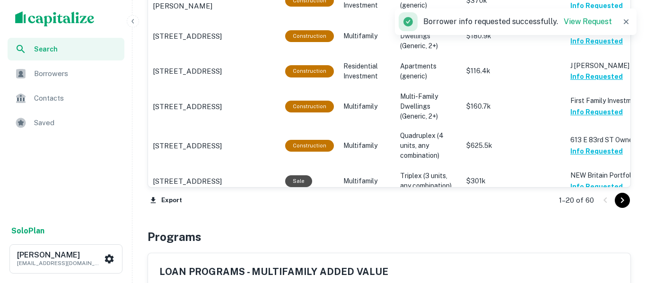 This screenshot has height=283, width=646. What do you see at coordinates (517, 22) in the screenshot?
I see `p: Borrower info requested successfully.` at bounding box center [517, 22].